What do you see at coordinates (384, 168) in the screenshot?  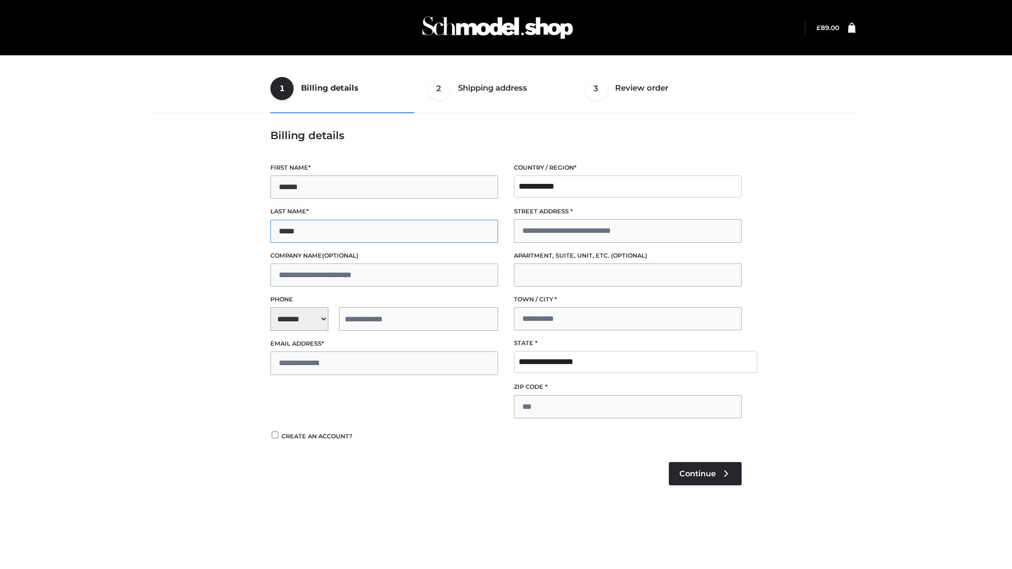 I see `label: First name` at bounding box center [384, 168].